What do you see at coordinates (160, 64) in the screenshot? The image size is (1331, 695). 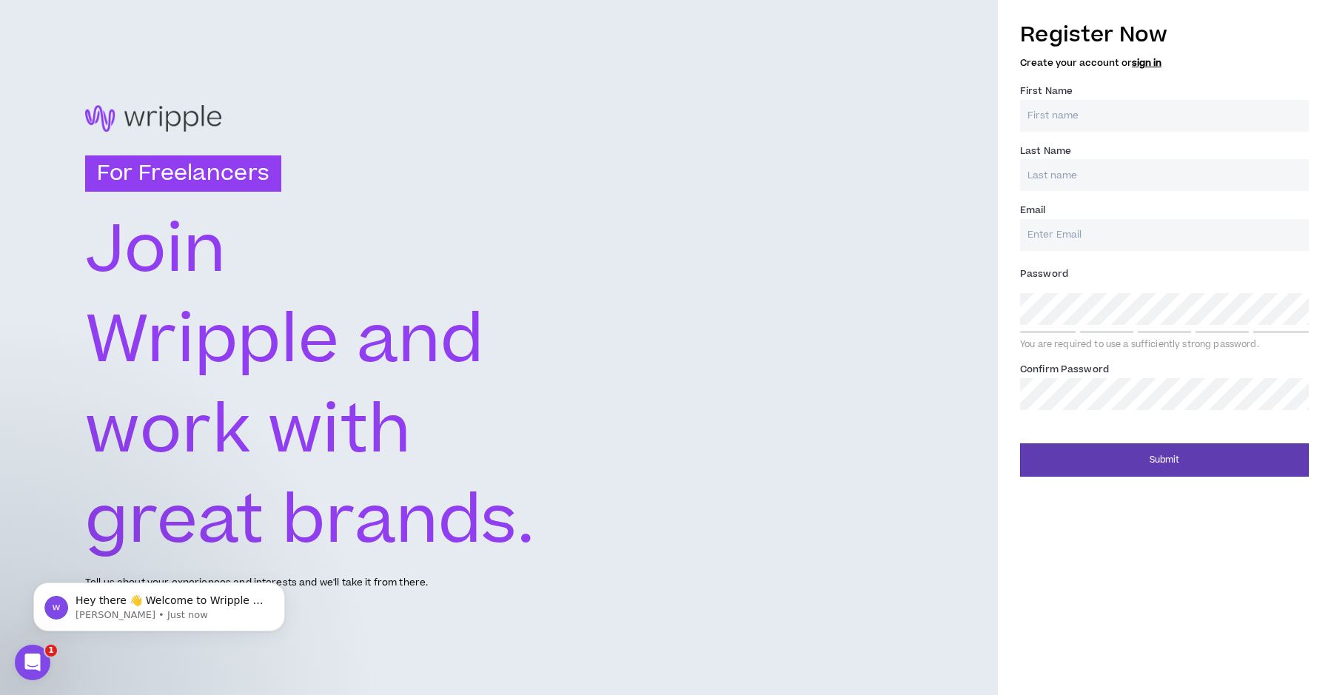 I see `p: Message from Morgan, sent Just now` at bounding box center [160, 64].